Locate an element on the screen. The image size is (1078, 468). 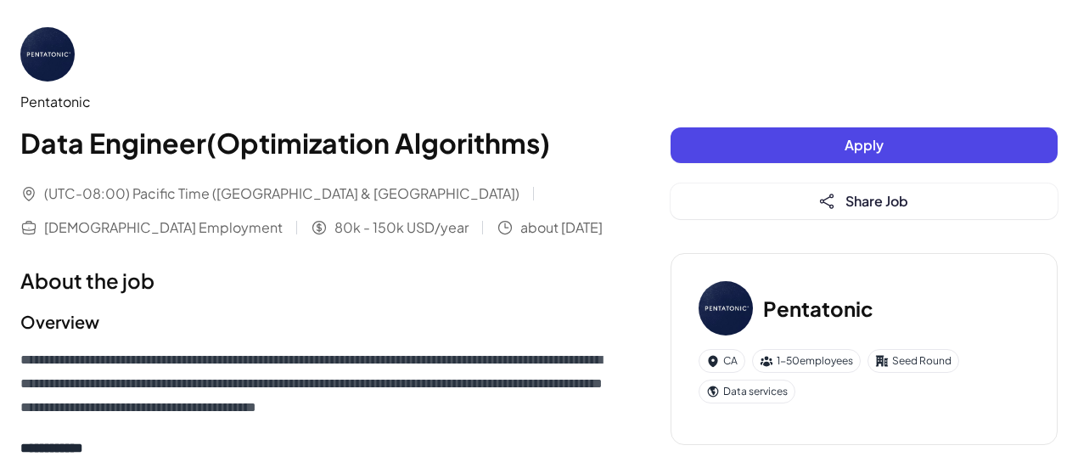
button: Share Job is located at coordinates (864, 201).